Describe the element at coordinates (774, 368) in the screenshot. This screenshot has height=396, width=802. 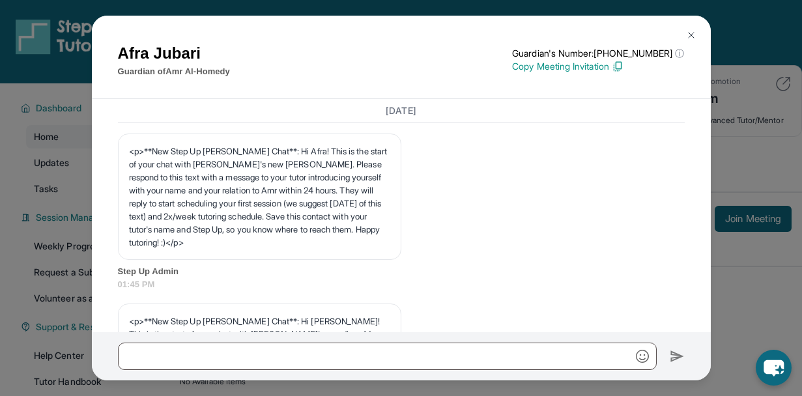
I see `button: chat-button` at that location.